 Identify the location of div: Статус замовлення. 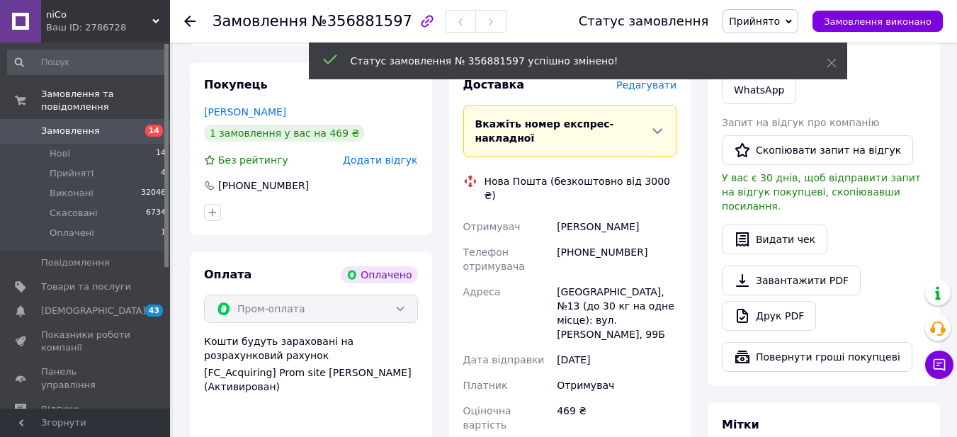
(644, 21).